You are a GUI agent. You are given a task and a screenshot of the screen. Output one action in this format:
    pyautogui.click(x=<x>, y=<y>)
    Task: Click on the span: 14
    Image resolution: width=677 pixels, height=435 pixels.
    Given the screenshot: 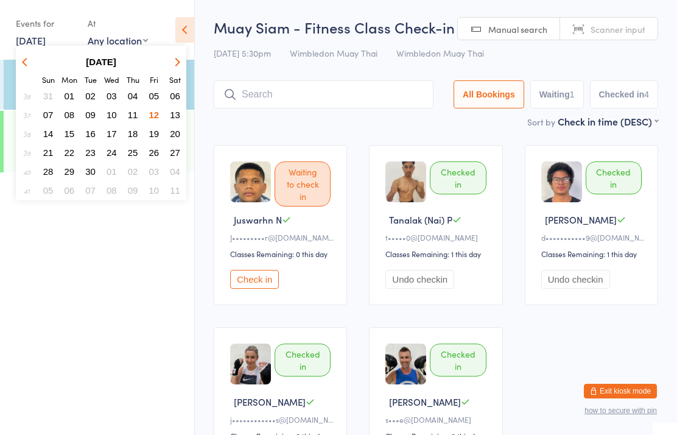 What is the action you would take?
    pyautogui.click(x=48, y=133)
    